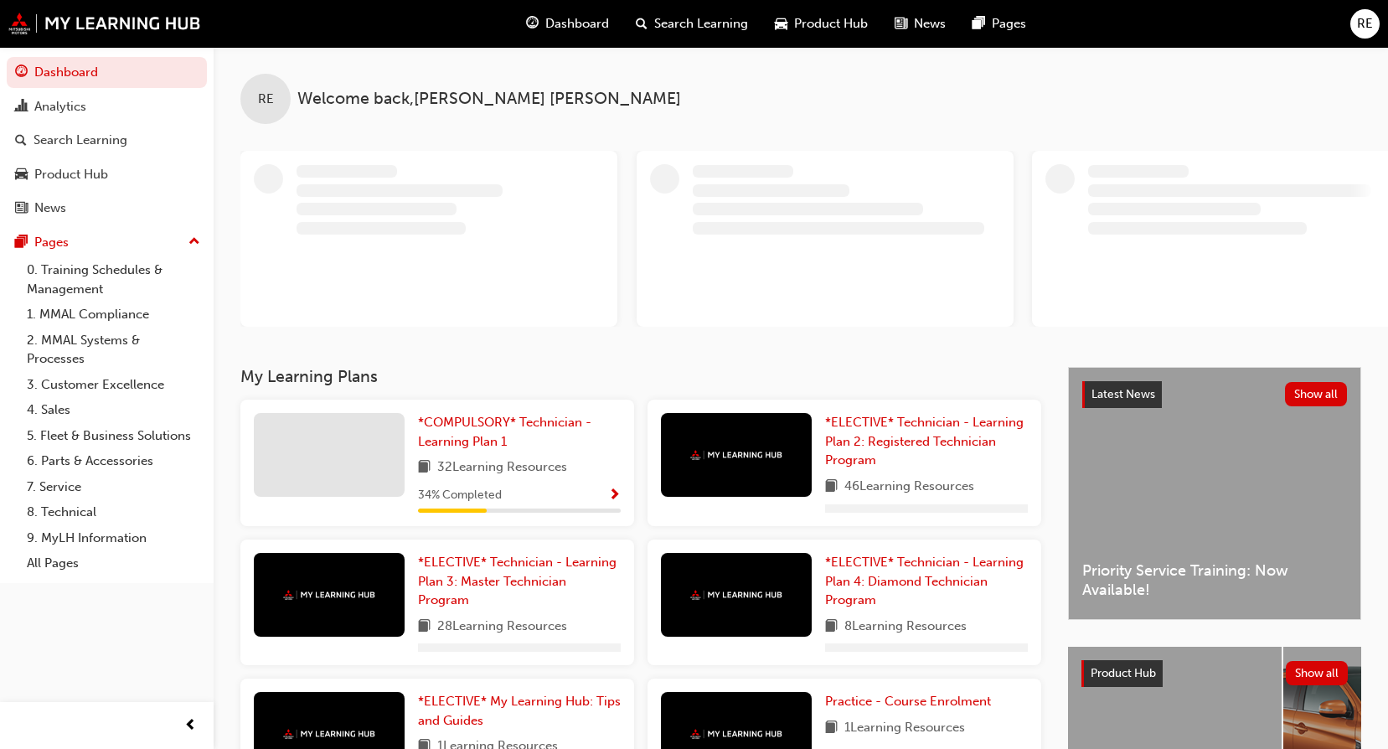 The image size is (1388, 749). Describe the element at coordinates (909, 487) in the screenshot. I see `span: 46 Learning Resources` at that location.